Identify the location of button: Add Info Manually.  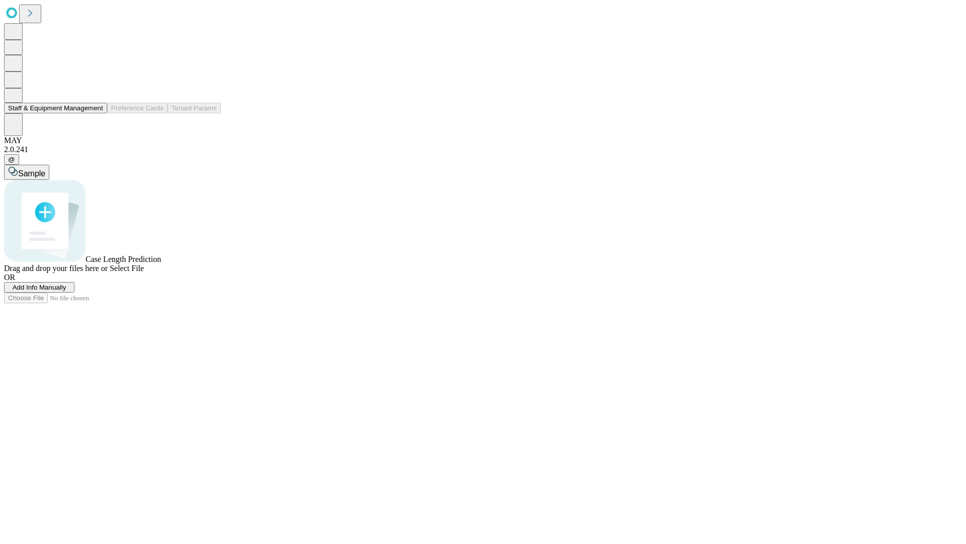
(39, 287).